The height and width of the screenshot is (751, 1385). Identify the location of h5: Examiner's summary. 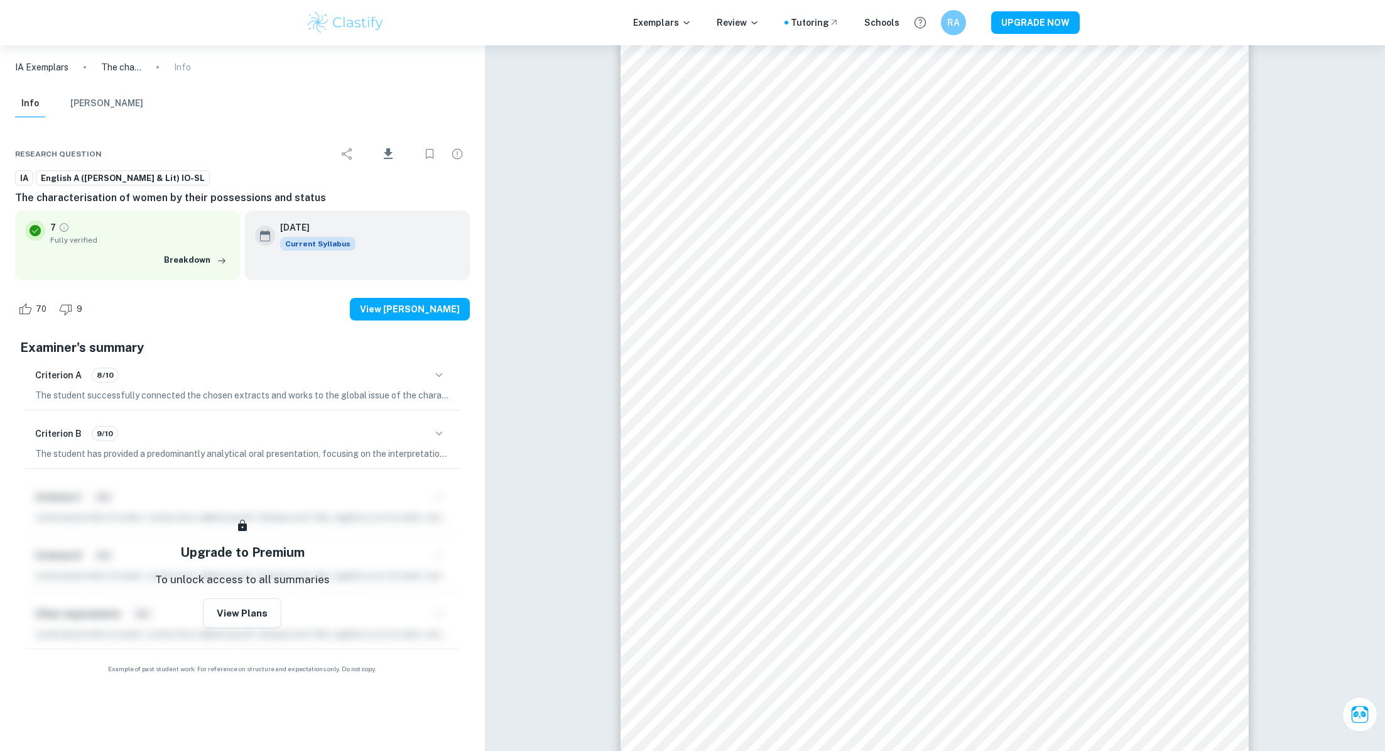
(242, 347).